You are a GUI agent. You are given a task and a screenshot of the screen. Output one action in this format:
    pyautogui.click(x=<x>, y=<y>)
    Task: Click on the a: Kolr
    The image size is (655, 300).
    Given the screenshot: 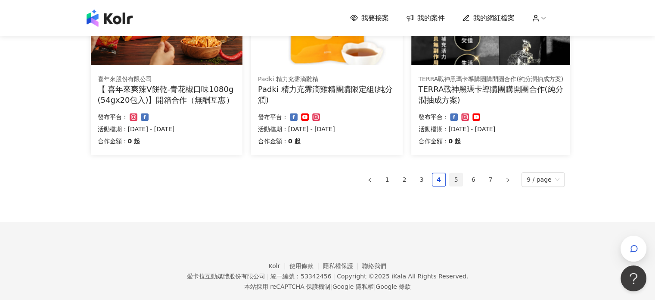 What is the action you would take?
    pyautogui.click(x=279, y=265)
    